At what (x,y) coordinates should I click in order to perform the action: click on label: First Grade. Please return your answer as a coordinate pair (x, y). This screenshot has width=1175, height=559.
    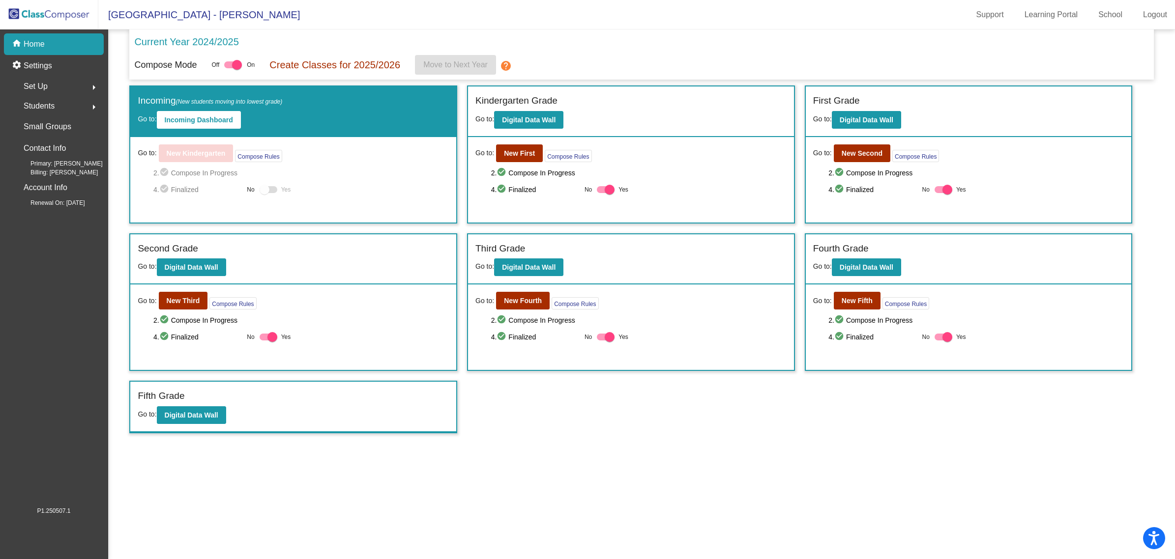
    Looking at the image, I should click on (836, 101).